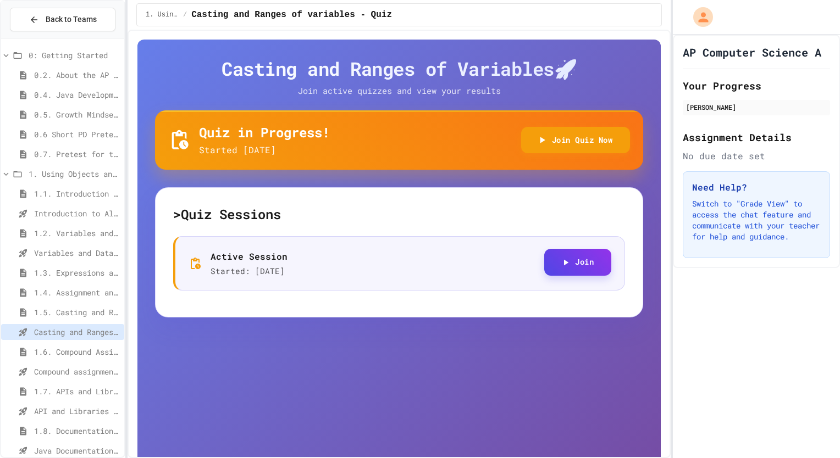 Image resolution: width=840 pixels, height=458 pixels. Describe the element at coordinates (756, 137) in the screenshot. I see `h2: Assignment Details` at that location.